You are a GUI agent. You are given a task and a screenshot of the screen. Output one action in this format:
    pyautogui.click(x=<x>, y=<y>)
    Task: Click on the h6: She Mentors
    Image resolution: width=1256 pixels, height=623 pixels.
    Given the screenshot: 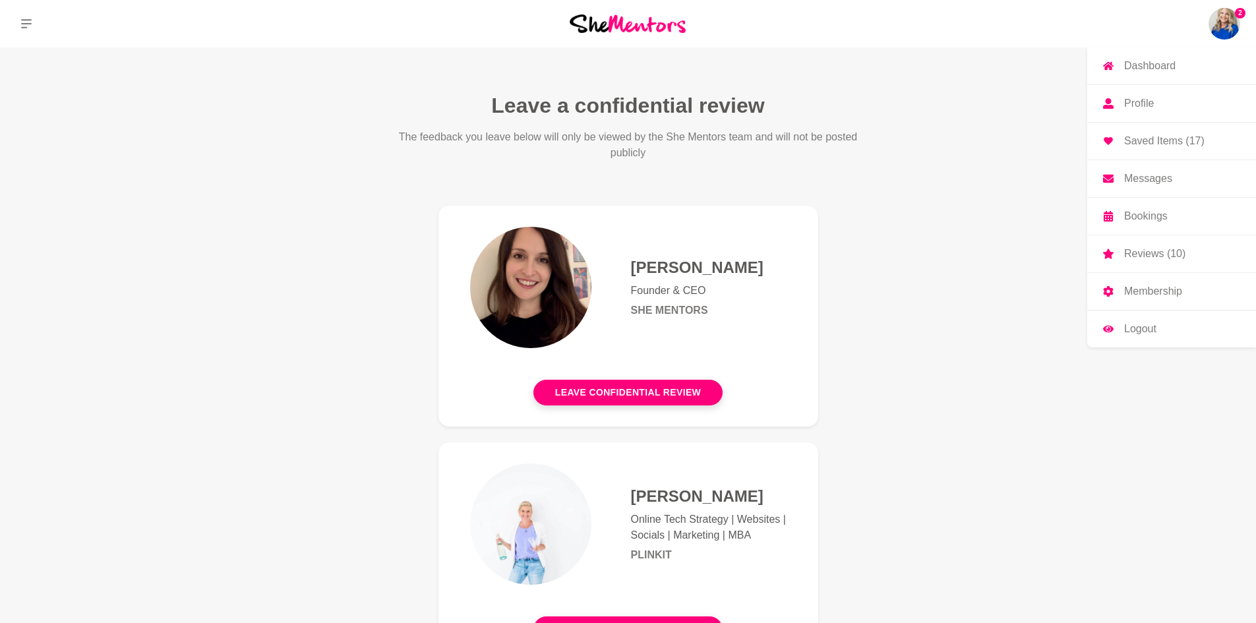 What is the action you would take?
    pyautogui.click(x=709, y=310)
    